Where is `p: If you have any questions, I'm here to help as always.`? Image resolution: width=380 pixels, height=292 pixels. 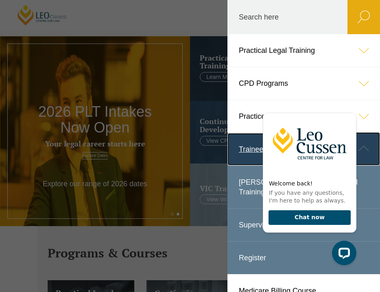 p: If you have any questions, I'm here to help as always. is located at coordinates (53, 99).